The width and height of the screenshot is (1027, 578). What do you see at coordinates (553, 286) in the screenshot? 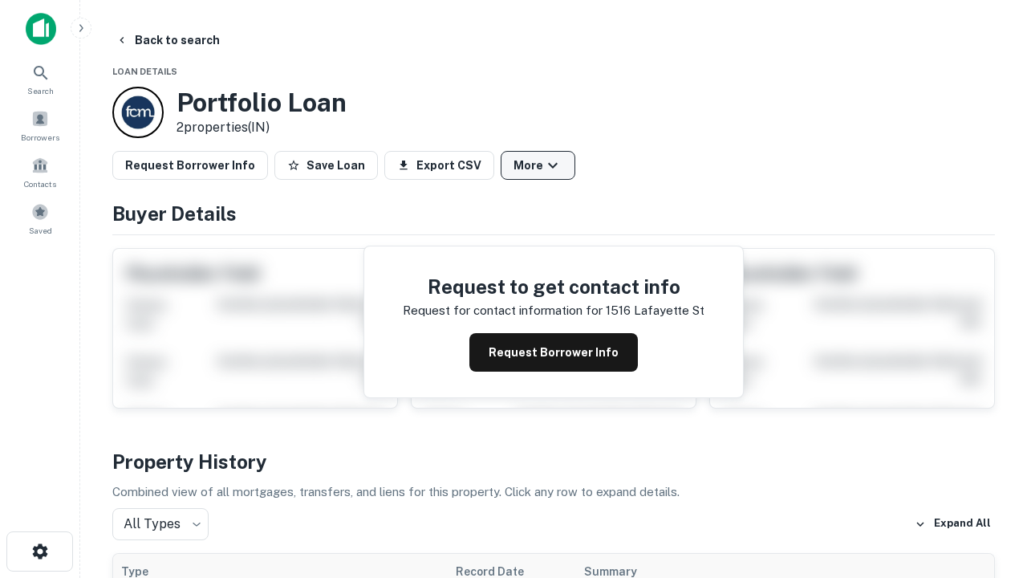
I see `h4: Request to get contact info` at bounding box center [553, 286].